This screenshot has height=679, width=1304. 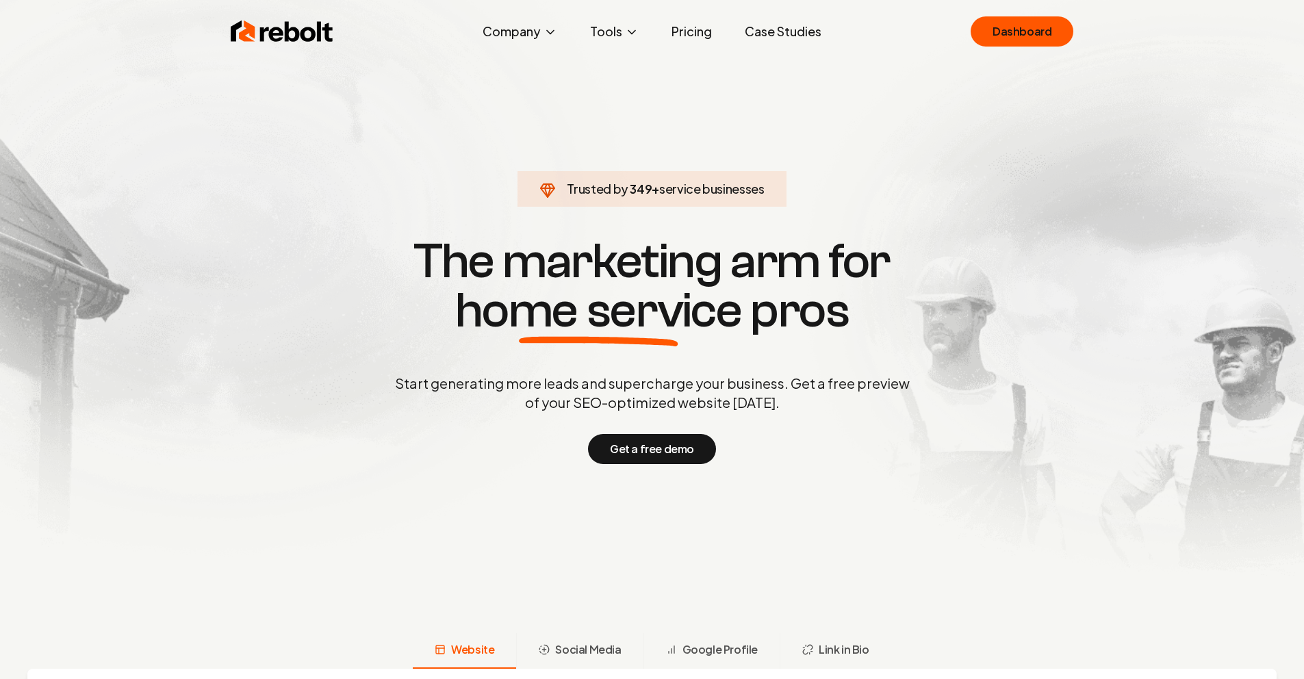 What do you see at coordinates (464, 651) in the screenshot?
I see `button: Website` at bounding box center [464, 651].